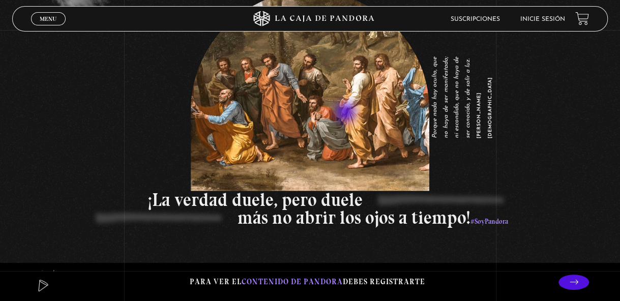 The image size is (620, 301). I want to click on a: Inicie sesión, so click(543, 19).